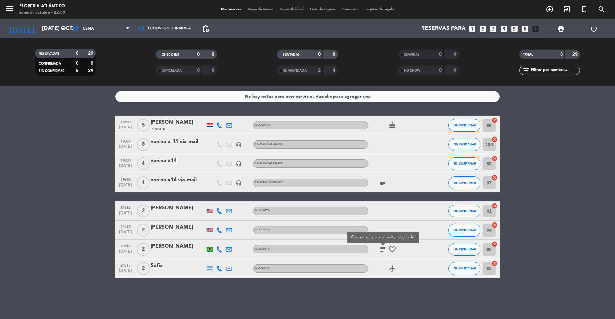 This screenshot has height=319, width=615. What do you see at coordinates (125, 246) in the screenshot?
I see `span: 21:15` at bounding box center [125, 246].